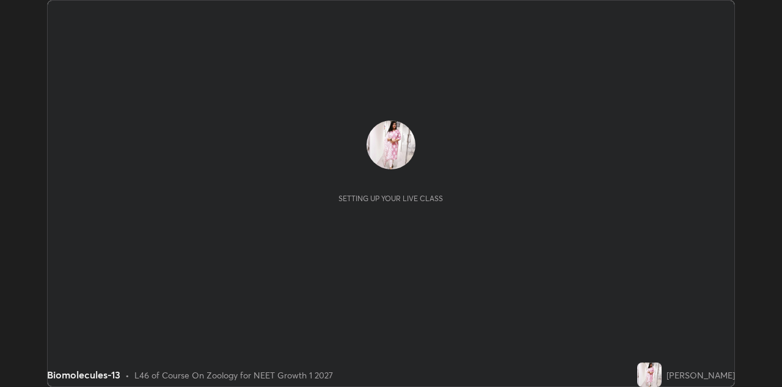  I want to click on div: L46 of Course On Zoology for NEET Growth 1 2027, so click(233, 375).